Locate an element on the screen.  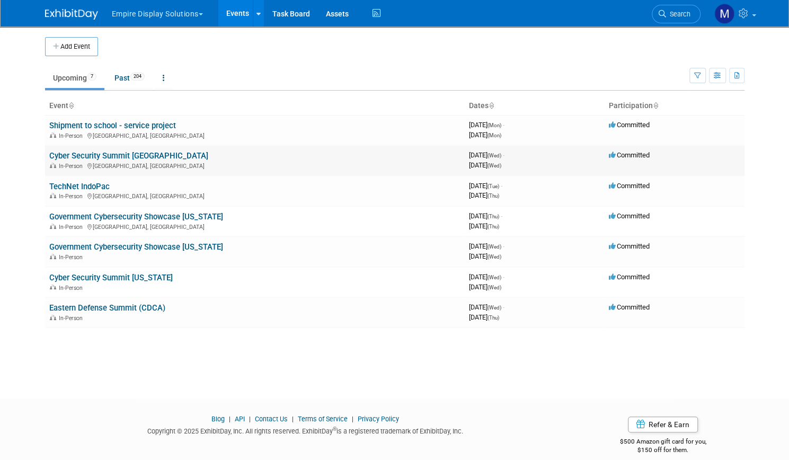
th: Participation is located at coordinates (675, 106).